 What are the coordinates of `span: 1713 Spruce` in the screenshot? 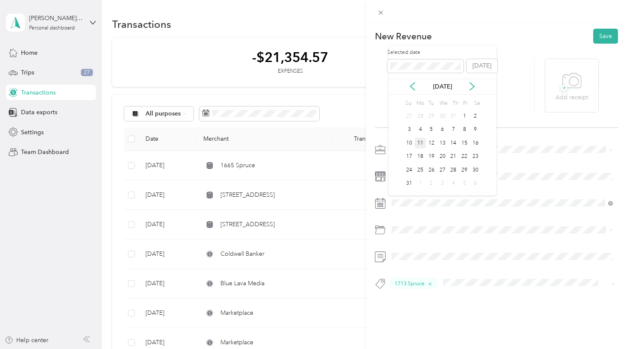 It's located at (410, 284).